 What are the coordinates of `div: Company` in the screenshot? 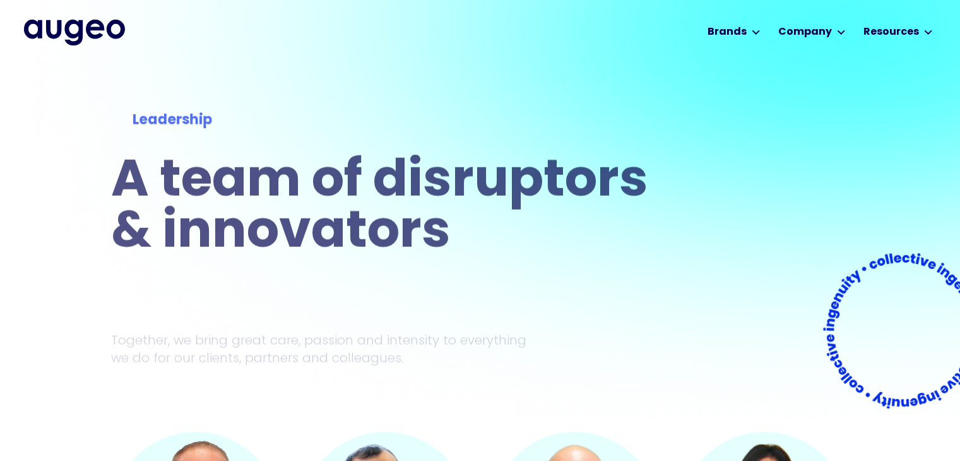 It's located at (805, 32).